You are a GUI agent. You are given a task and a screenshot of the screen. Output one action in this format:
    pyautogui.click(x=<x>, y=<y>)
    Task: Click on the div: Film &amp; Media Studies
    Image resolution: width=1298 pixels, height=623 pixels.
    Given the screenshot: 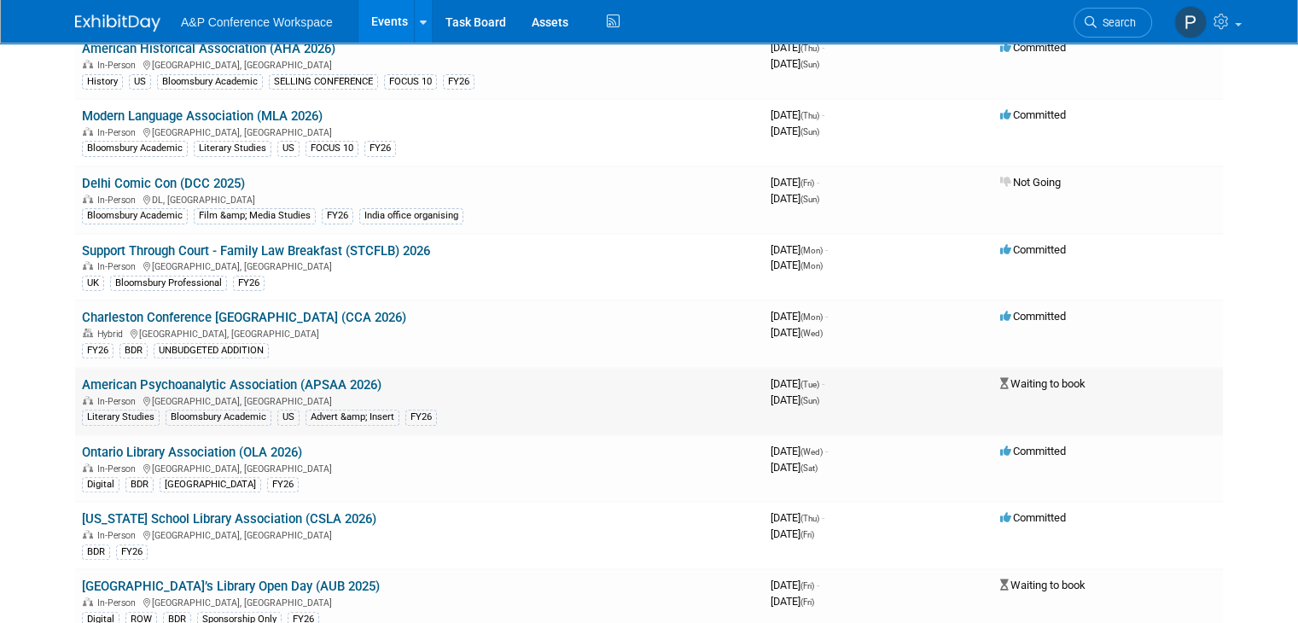 What is the action you would take?
    pyautogui.click(x=254, y=216)
    